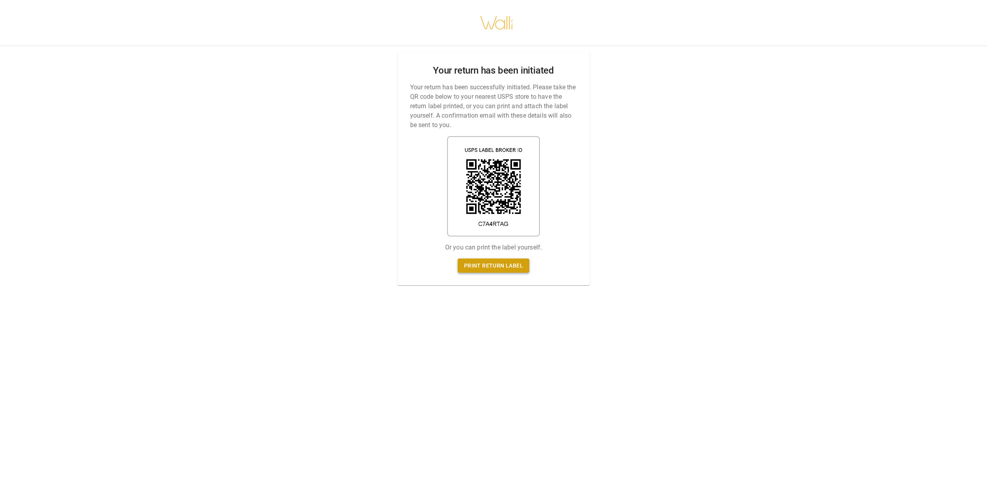 This screenshot has height=482, width=987. What do you see at coordinates (493, 106) in the screenshot?
I see `p: Your return has been successfully initiated. Please take the QR code below to your nearest USPS s...` at bounding box center [493, 106].